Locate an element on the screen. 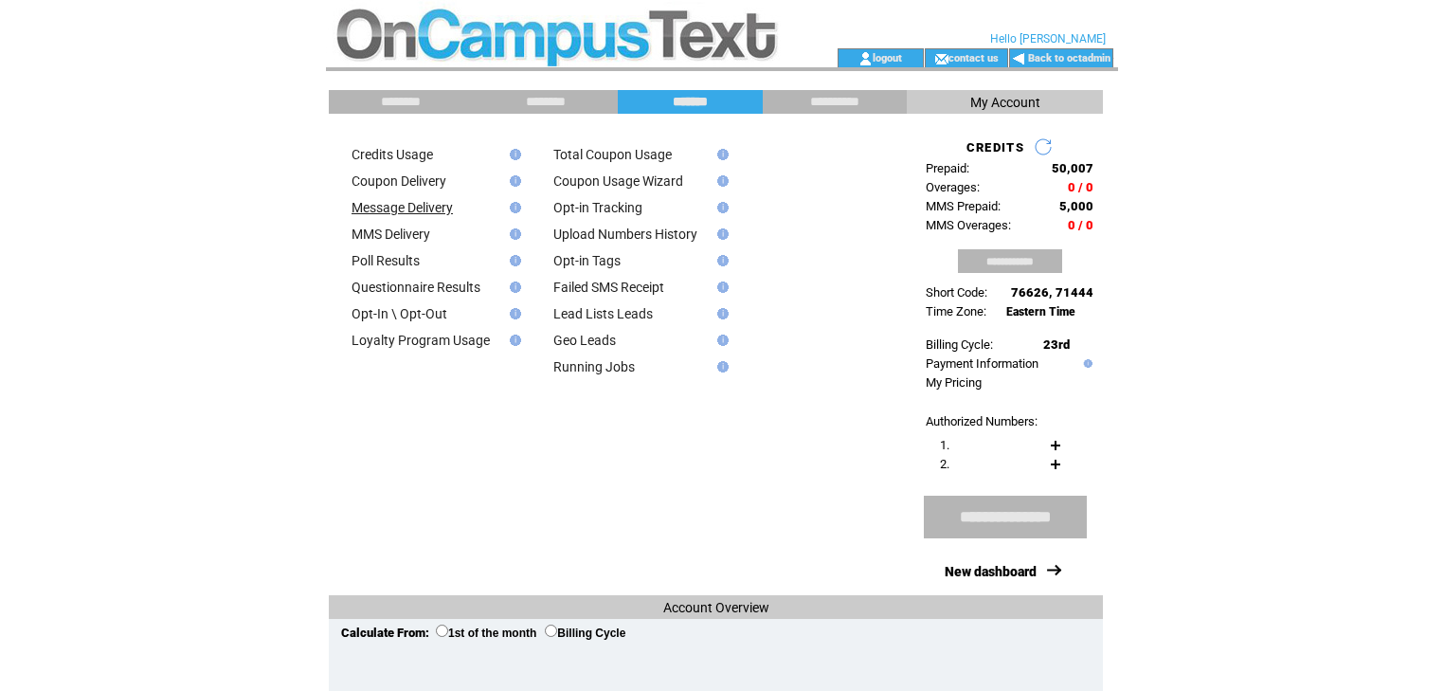 The height and width of the screenshot is (691, 1444). span: Billing Cycle: is located at coordinates (959, 344).